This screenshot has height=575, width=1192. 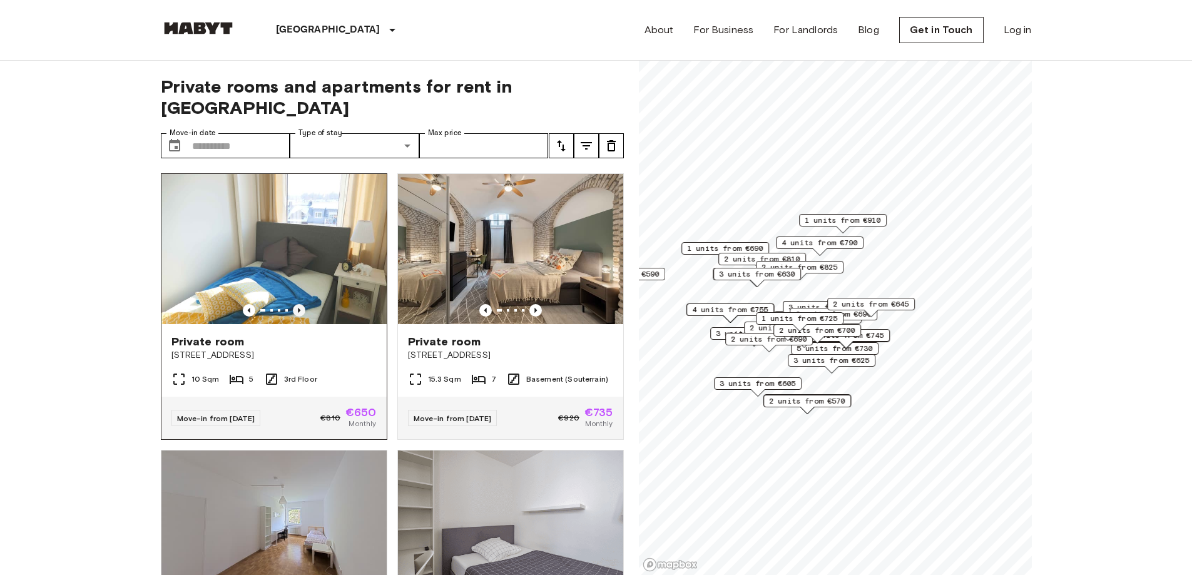 I want to click on a: About, so click(x=659, y=30).